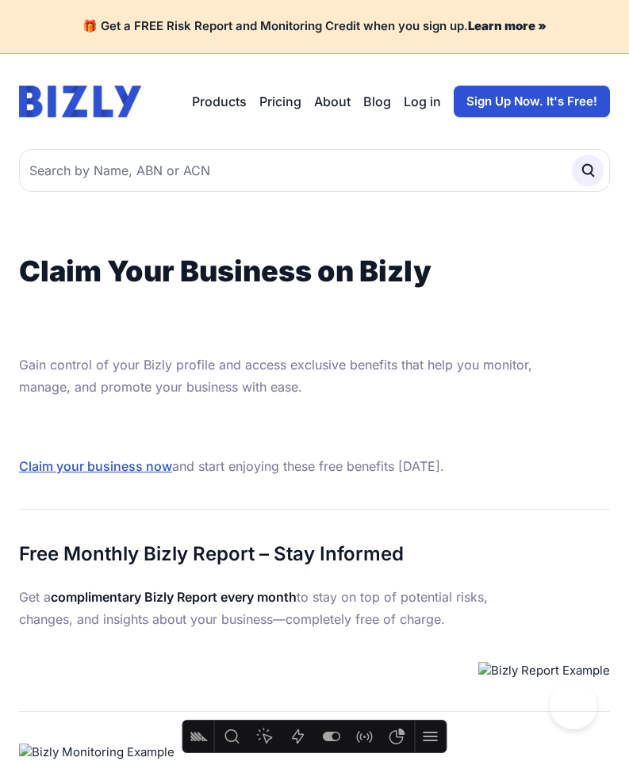  What do you see at coordinates (277, 376) in the screenshot?
I see `p: Gain control of your Bizly profile and access exclusive benefits that help you monitor, manage, a...` at bounding box center [277, 376].